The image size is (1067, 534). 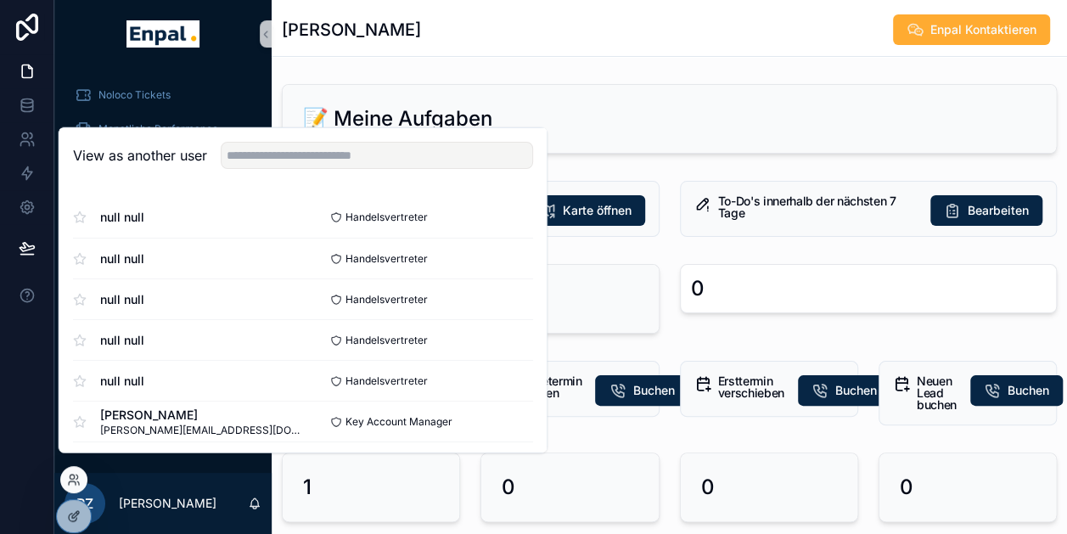 What do you see at coordinates (999, 211) in the screenshot?
I see `span: Bearbeiten` at bounding box center [999, 211].